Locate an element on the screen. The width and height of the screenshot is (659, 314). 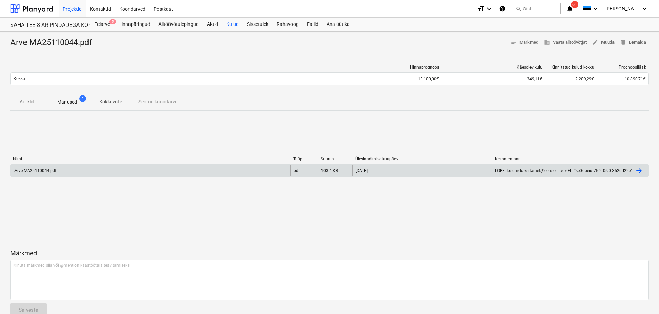
span: 1 is located at coordinates (83, 99).